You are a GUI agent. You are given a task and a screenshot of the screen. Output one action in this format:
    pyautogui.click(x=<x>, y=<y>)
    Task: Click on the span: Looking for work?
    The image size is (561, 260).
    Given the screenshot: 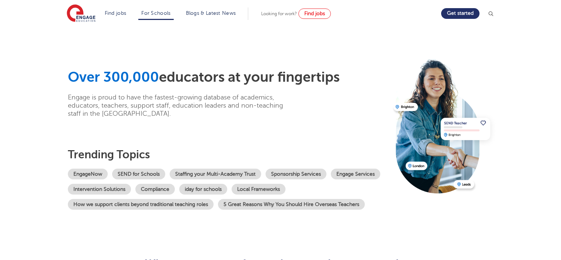 What is the action you would take?
    pyautogui.click(x=279, y=14)
    